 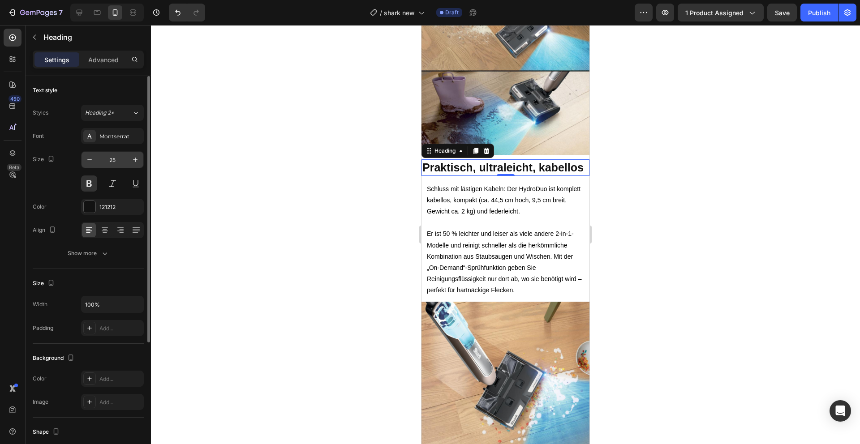 I want to click on button: Show more, so click(x=88, y=254).